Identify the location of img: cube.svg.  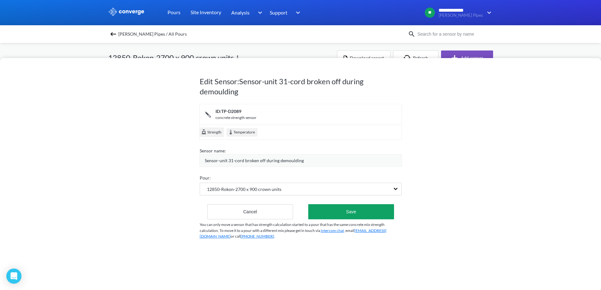
(204, 132).